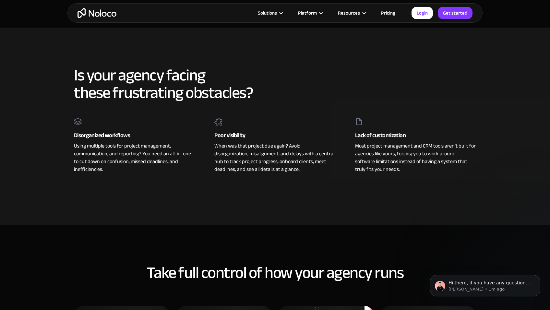  What do you see at coordinates (20, 25) in the screenshot?
I see `img: Profile image for Darragh` at bounding box center [20, 25].